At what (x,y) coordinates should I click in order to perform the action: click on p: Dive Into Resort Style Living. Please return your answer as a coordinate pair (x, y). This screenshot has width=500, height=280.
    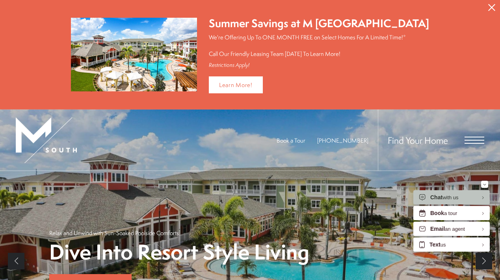
    Looking at the image, I should click on (179, 252).